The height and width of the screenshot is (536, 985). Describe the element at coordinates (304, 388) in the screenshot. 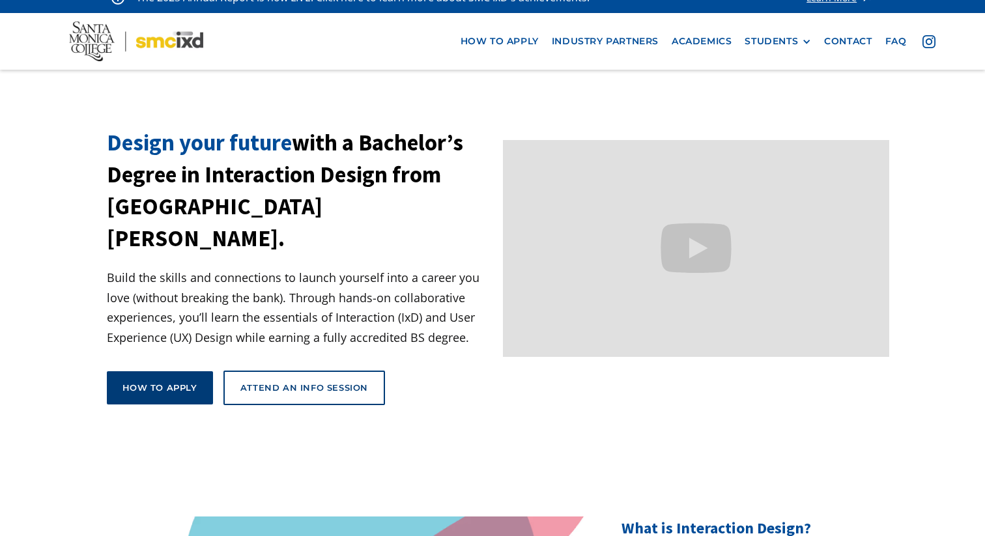

I see `a: Attend an Info Session` at that location.